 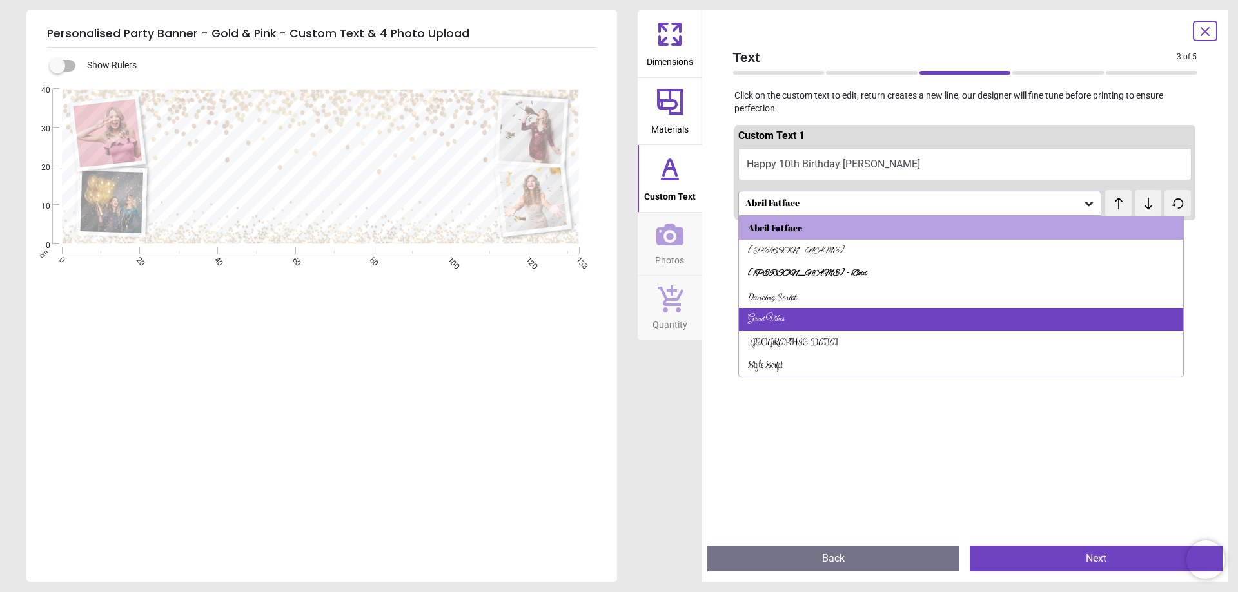 I want to click on button: Photos, so click(x=670, y=244).